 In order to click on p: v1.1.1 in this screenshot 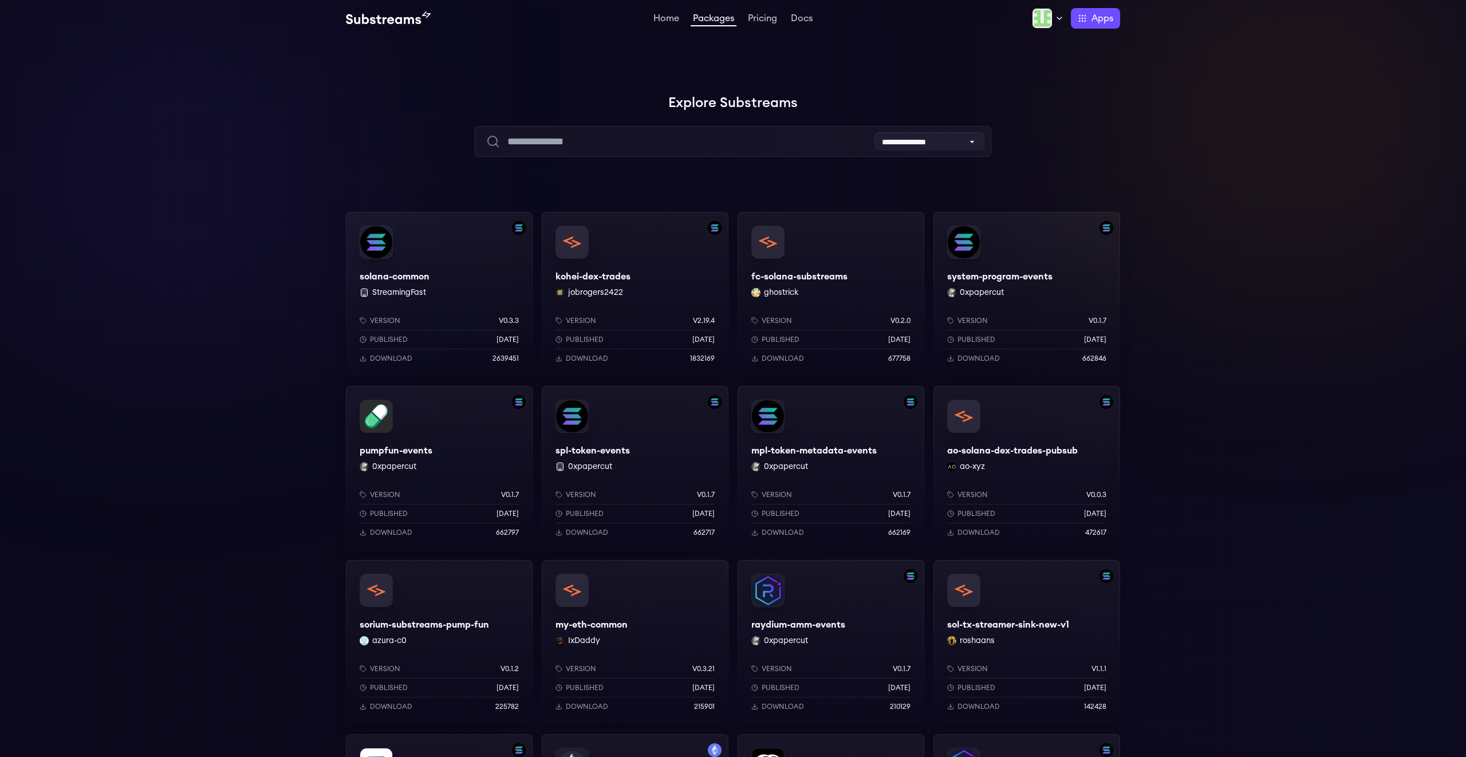, I will do `click(1099, 669)`.